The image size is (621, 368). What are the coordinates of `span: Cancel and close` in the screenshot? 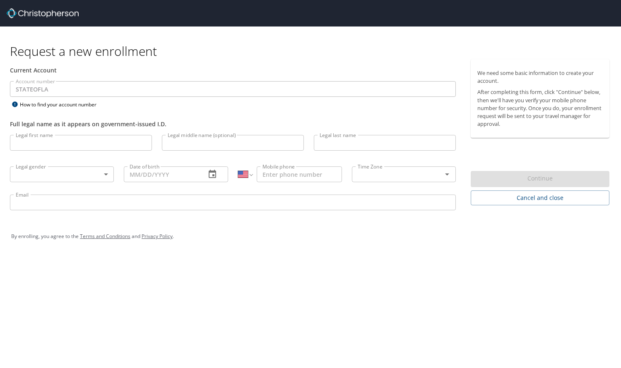 It's located at (539, 198).